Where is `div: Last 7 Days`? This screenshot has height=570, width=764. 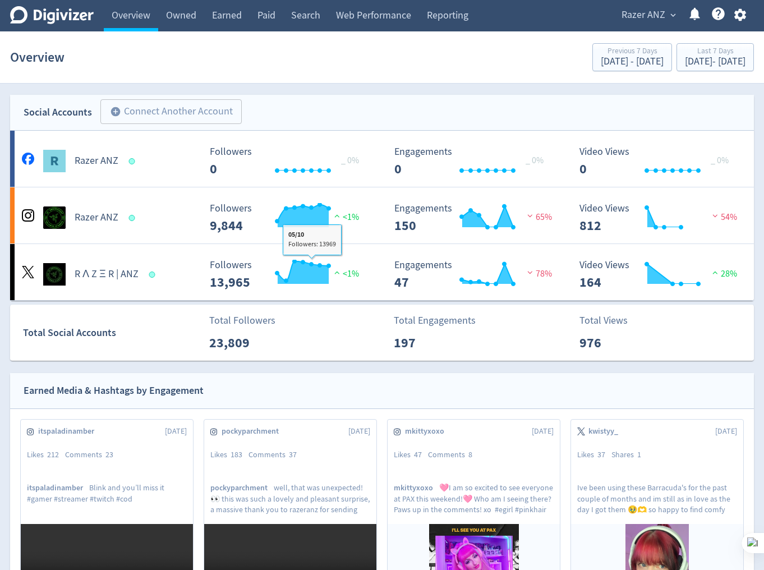
div: Last 7 Days is located at coordinates (715, 52).